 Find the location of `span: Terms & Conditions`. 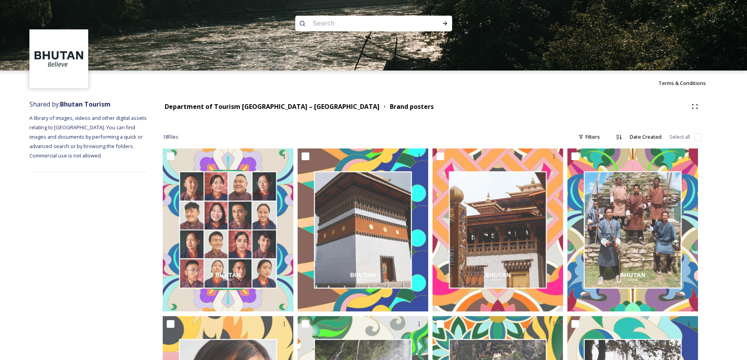

span: Terms & Conditions is located at coordinates (682, 83).